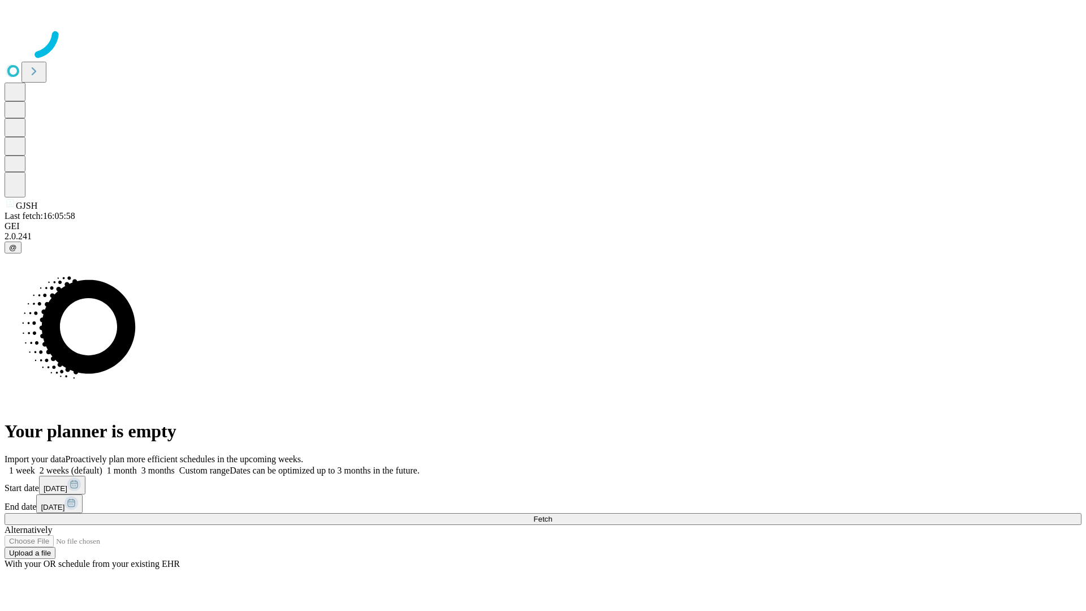 This screenshot has width=1086, height=611. Describe the element at coordinates (542, 519) in the screenshot. I see `span: Fetch` at that location.